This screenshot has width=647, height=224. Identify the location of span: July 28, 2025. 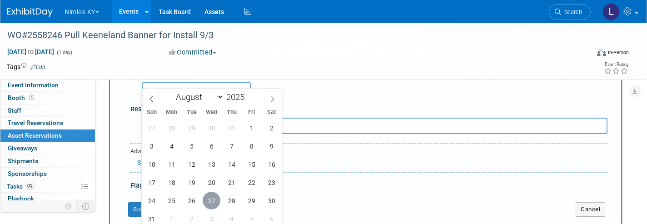
(171, 128).